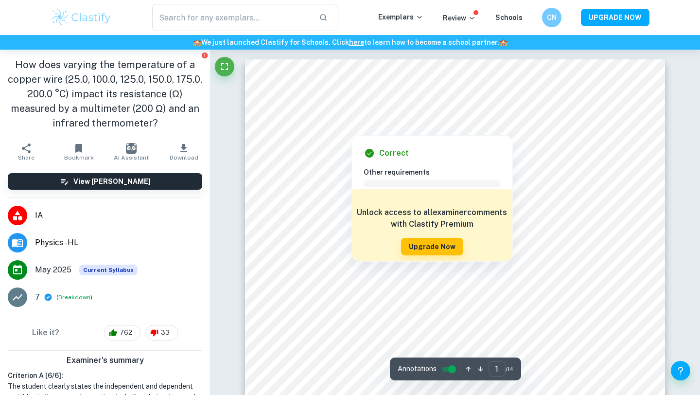  I want to click on span: Share, so click(26, 157).